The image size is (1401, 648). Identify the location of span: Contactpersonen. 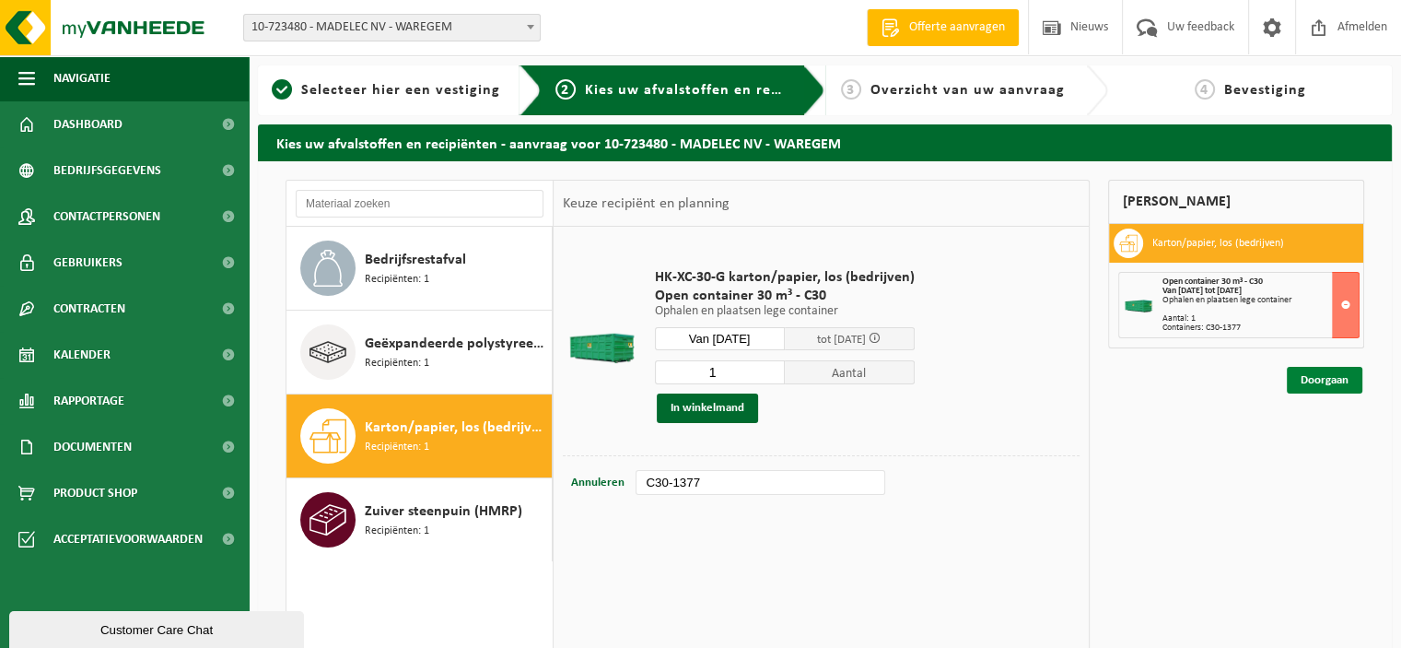
(107, 217).